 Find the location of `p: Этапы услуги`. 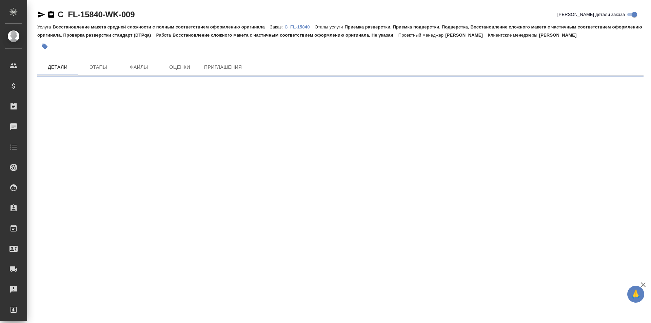

p: Этапы услуги is located at coordinates (330, 27).